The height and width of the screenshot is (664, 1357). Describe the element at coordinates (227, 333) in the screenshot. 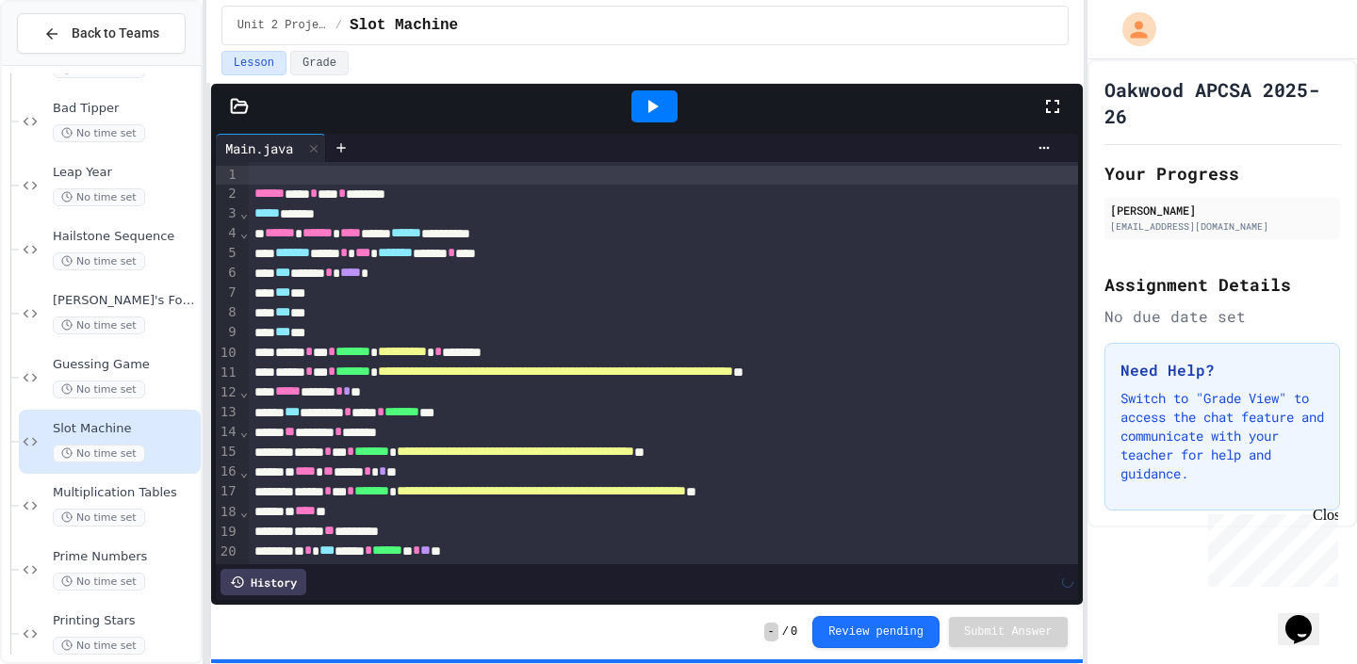

I see `div: 9` at that location.